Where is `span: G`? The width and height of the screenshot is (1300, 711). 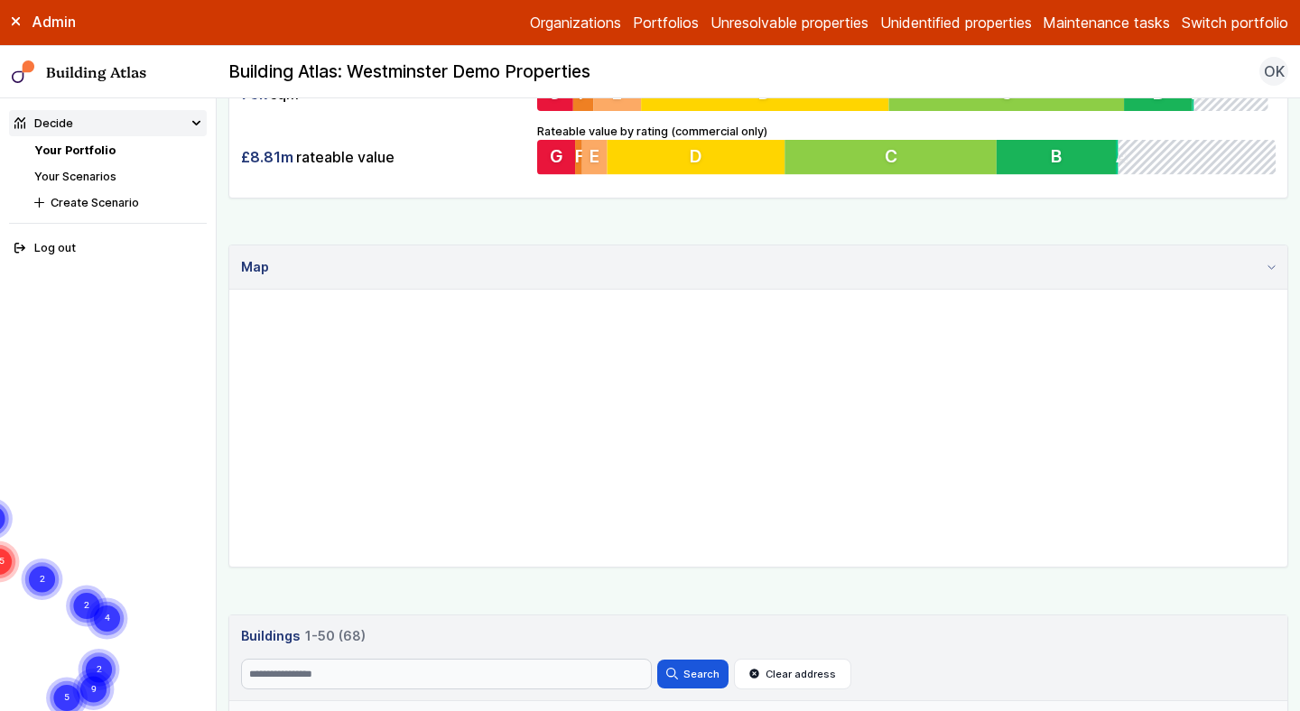
span: G is located at coordinates (556, 157).